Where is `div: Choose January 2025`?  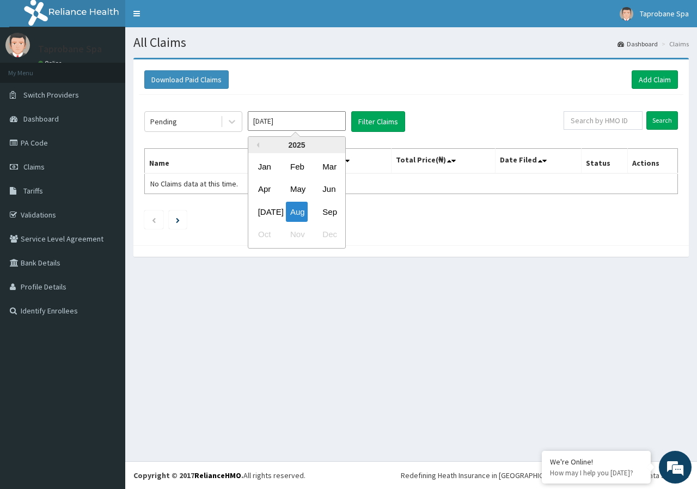 div: Choose January 2025 is located at coordinates (265, 166).